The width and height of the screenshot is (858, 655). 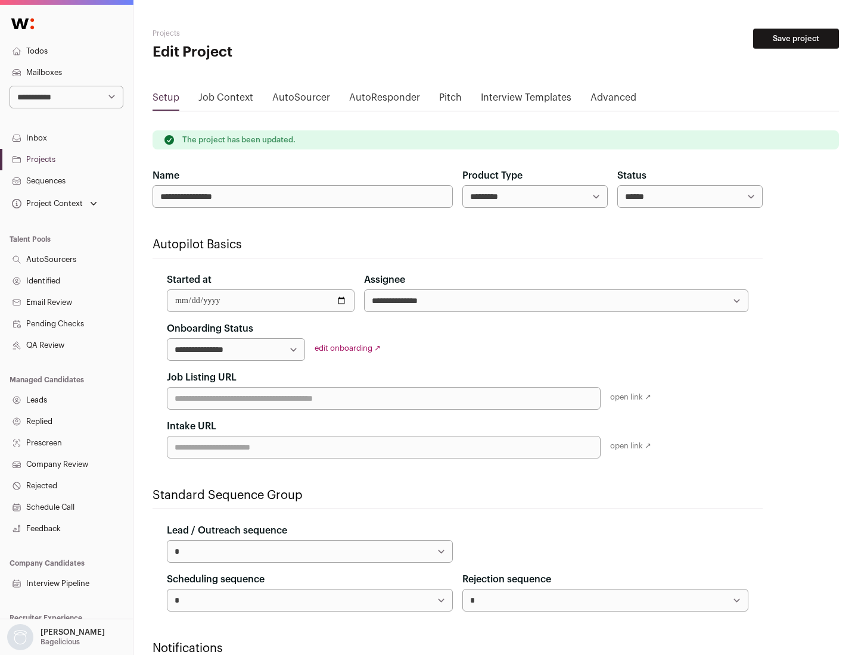 I want to click on h2: Projects, so click(x=267, y=33).